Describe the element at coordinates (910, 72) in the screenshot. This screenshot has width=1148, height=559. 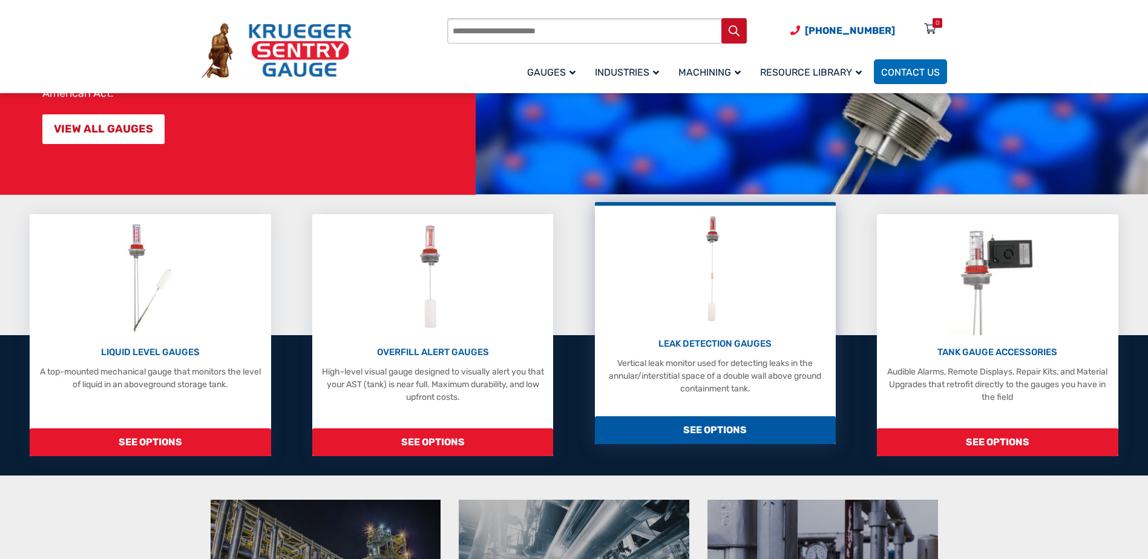
I see `span: Contact Us` at that location.